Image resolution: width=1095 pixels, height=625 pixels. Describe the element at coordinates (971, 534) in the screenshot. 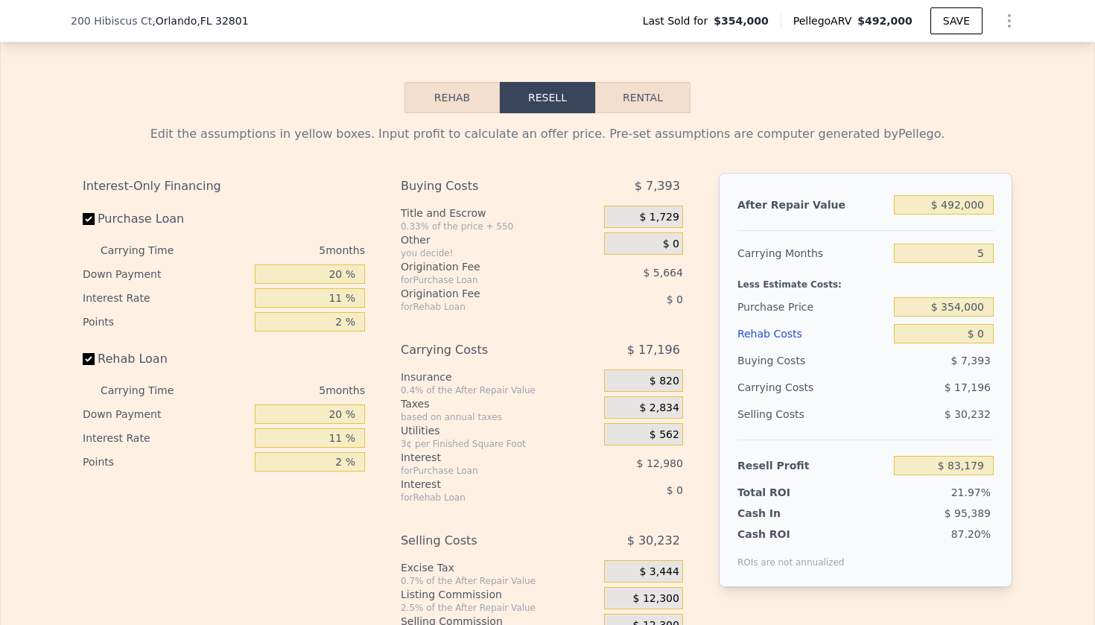

I see `span: 87.20%` at that location.